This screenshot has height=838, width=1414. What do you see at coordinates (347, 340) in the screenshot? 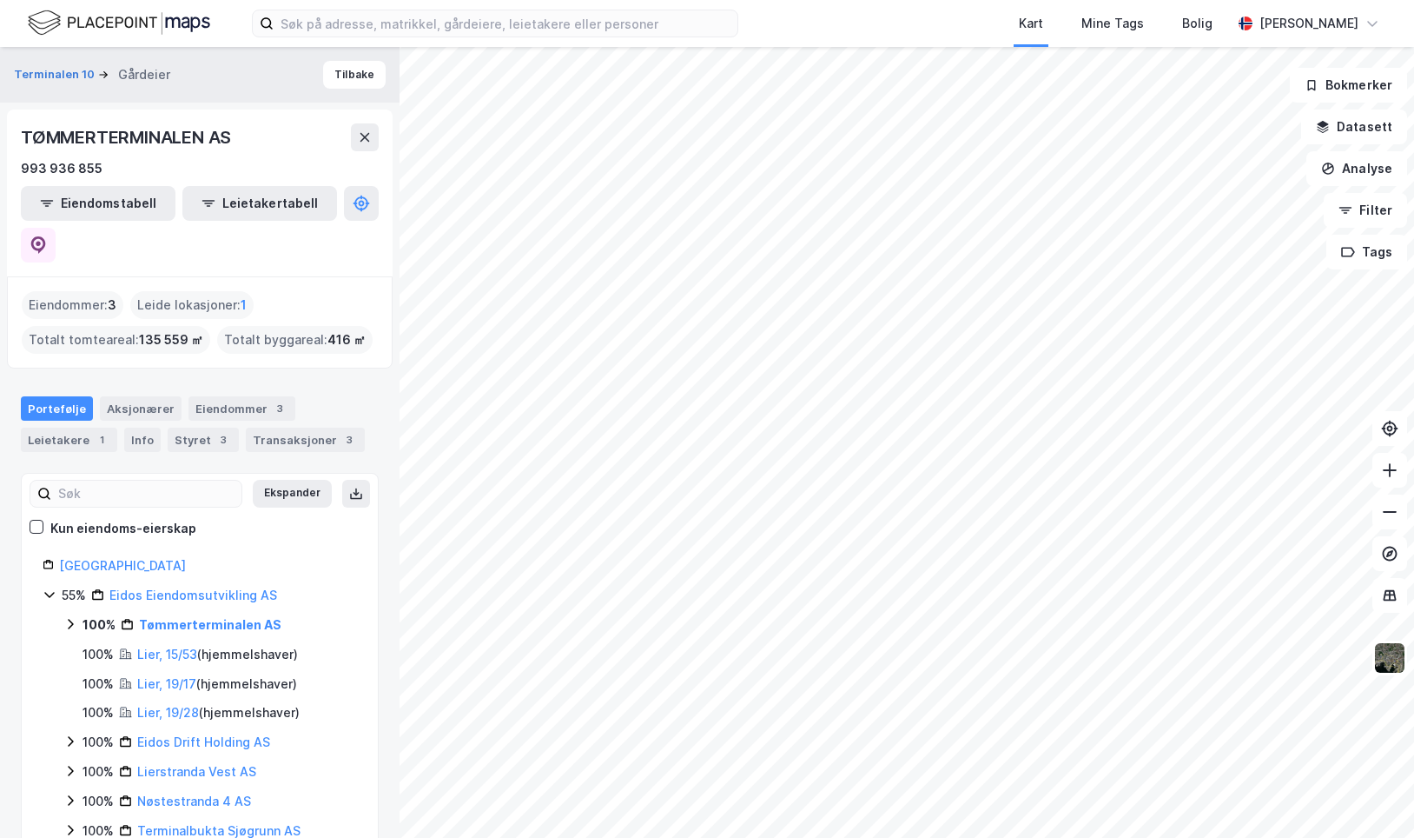
I see `span: 416 ㎡` at bounding box center [347, 340].